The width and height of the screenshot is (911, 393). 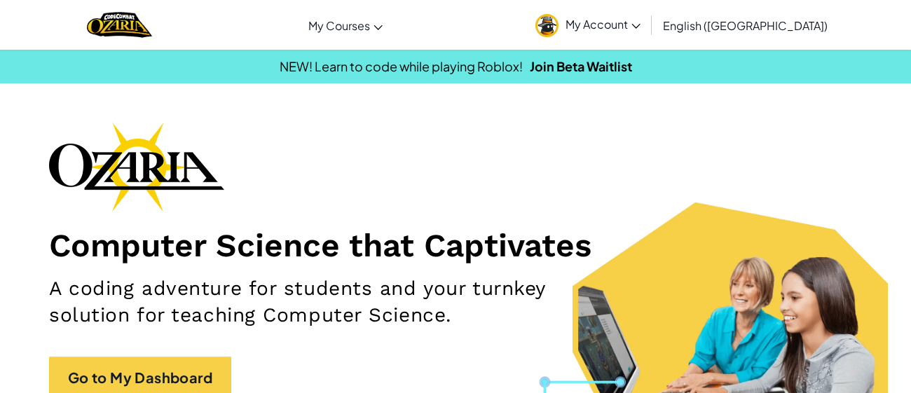 I want to click on img: Home, so click(x=119, y=25).